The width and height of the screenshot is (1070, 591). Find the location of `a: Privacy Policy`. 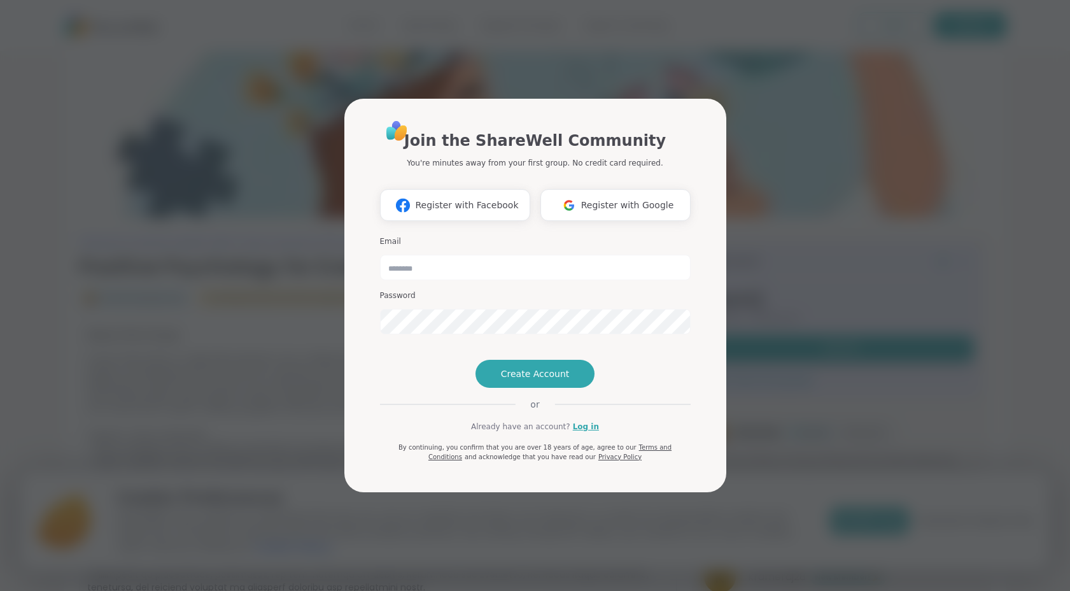

a: Privacy Policy is located at coordinates (620, 456).